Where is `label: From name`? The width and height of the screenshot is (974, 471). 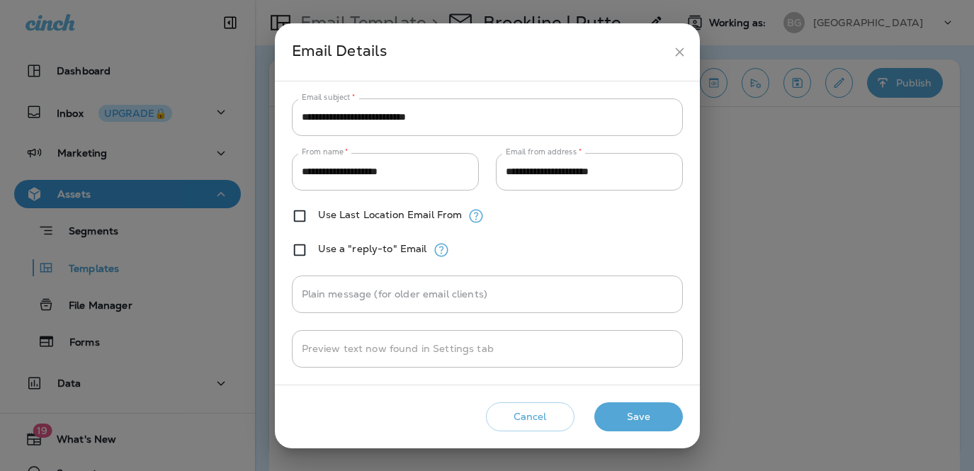 label: From name is located at coordinates (325, 152).